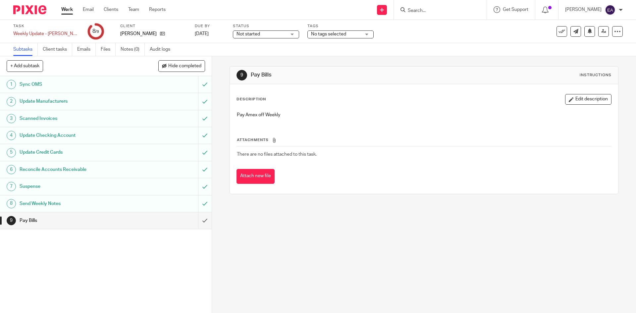 The image size is (636, 313). Describe the element at coordinates (437, 11) in the screenshot. I see `input: Search` at that location.